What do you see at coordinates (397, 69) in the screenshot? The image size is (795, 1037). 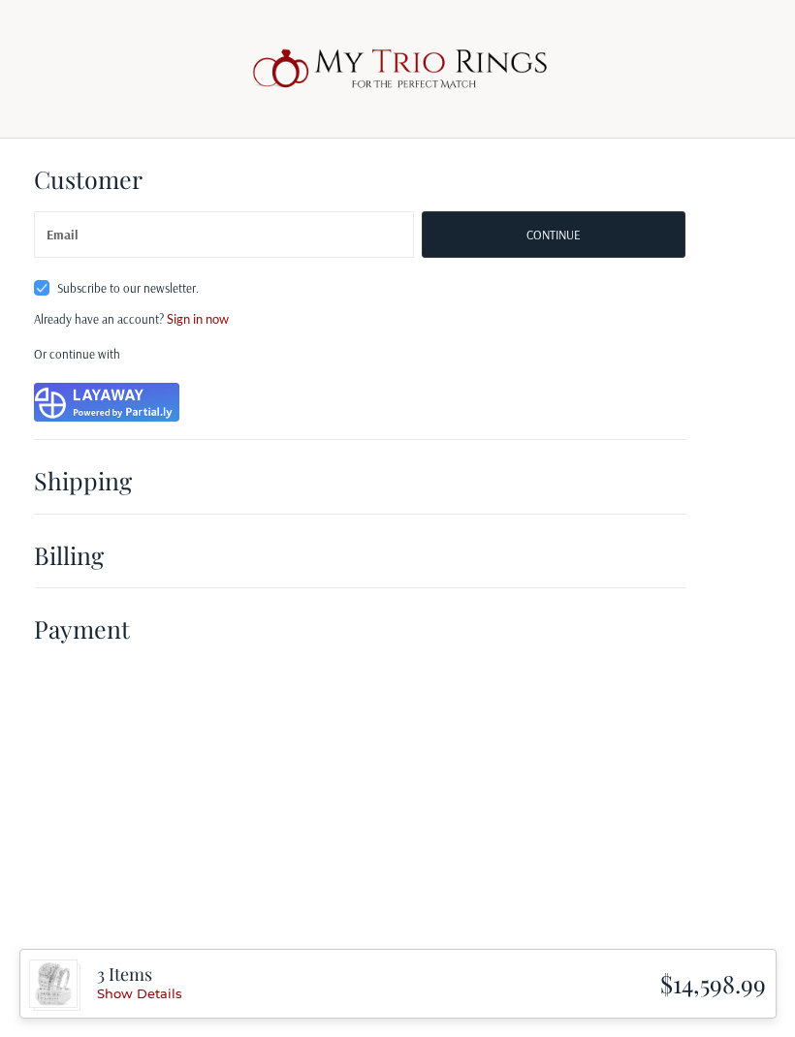 I see `img: My Trio Rings` at bounding box center [397, 69].